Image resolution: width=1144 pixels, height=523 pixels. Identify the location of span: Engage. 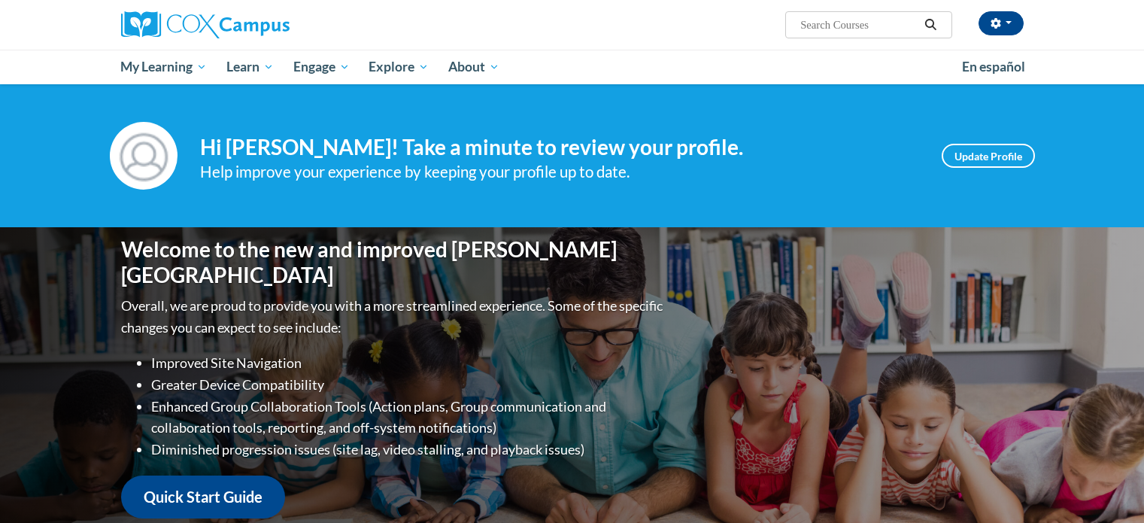
(321, 67).